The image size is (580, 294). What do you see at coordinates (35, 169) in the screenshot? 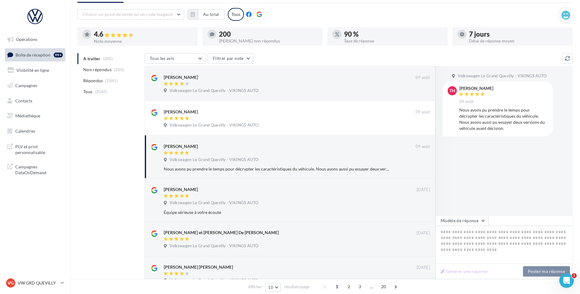
I see `a: Campagnes DataOnDemand` at bounding box center [35, 169].